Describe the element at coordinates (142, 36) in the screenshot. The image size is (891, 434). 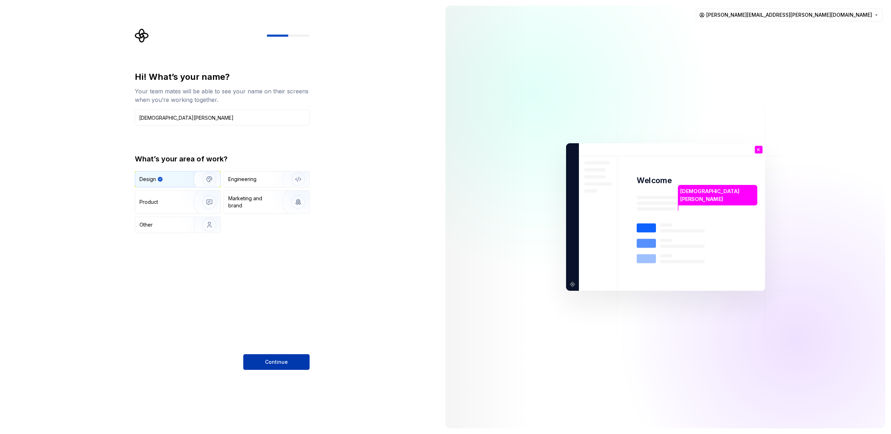
I see `svg: Supernova Logo` at that location.